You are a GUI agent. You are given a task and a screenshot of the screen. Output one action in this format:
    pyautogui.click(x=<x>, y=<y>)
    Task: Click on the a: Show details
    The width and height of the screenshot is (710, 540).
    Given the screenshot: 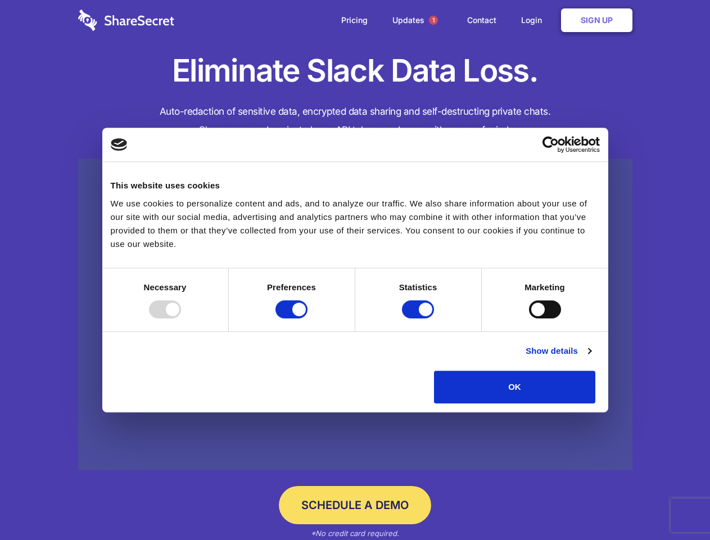 What is the action you would take?
    pyautogui.click(x=558, y=351)
    